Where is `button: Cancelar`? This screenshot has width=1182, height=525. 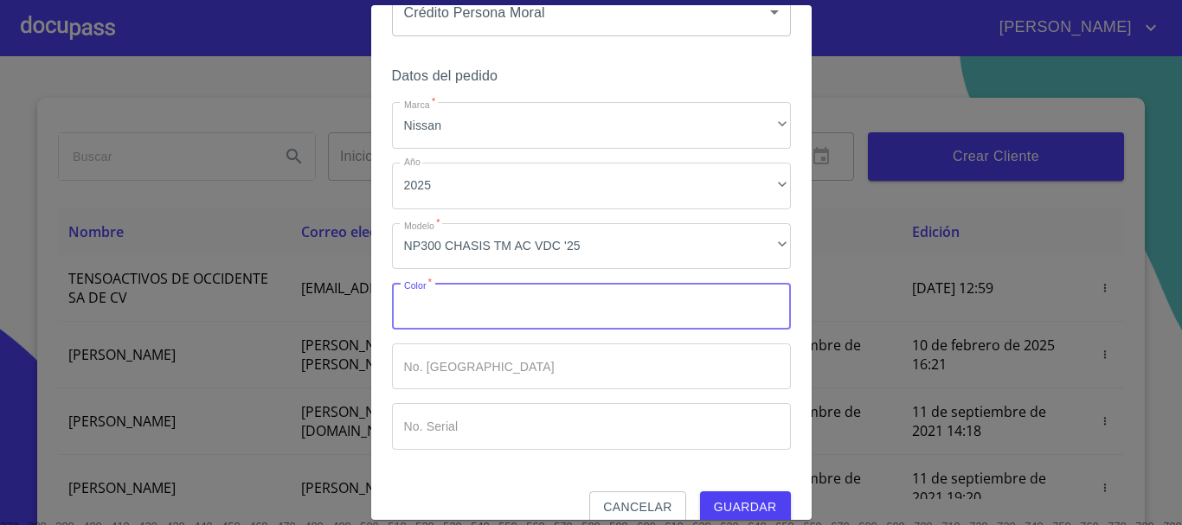
button: Cancelar is located at coordinates (637, 507).